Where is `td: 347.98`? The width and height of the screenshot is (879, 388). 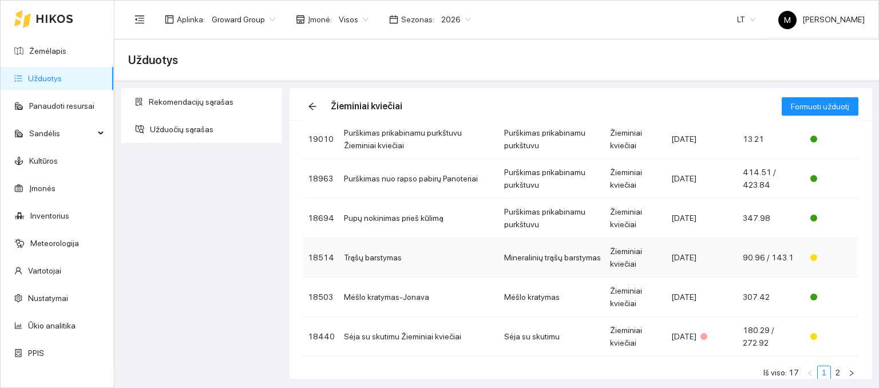 td: 347.98 is located at coordinates (772, 218).